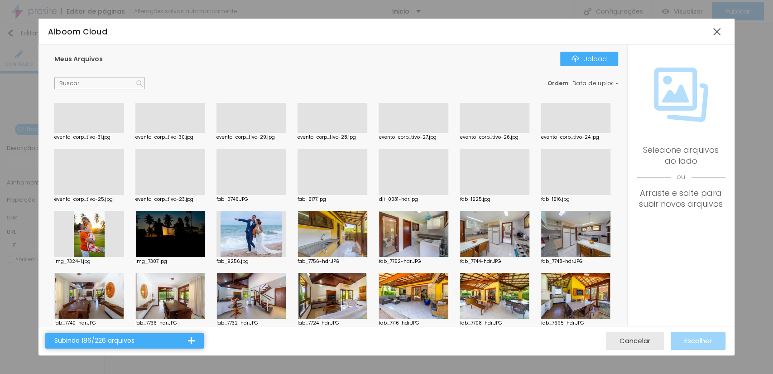 This screenshot has width=773, height=374. I want to click on div: img_7307.jpg, so click(170, 261).